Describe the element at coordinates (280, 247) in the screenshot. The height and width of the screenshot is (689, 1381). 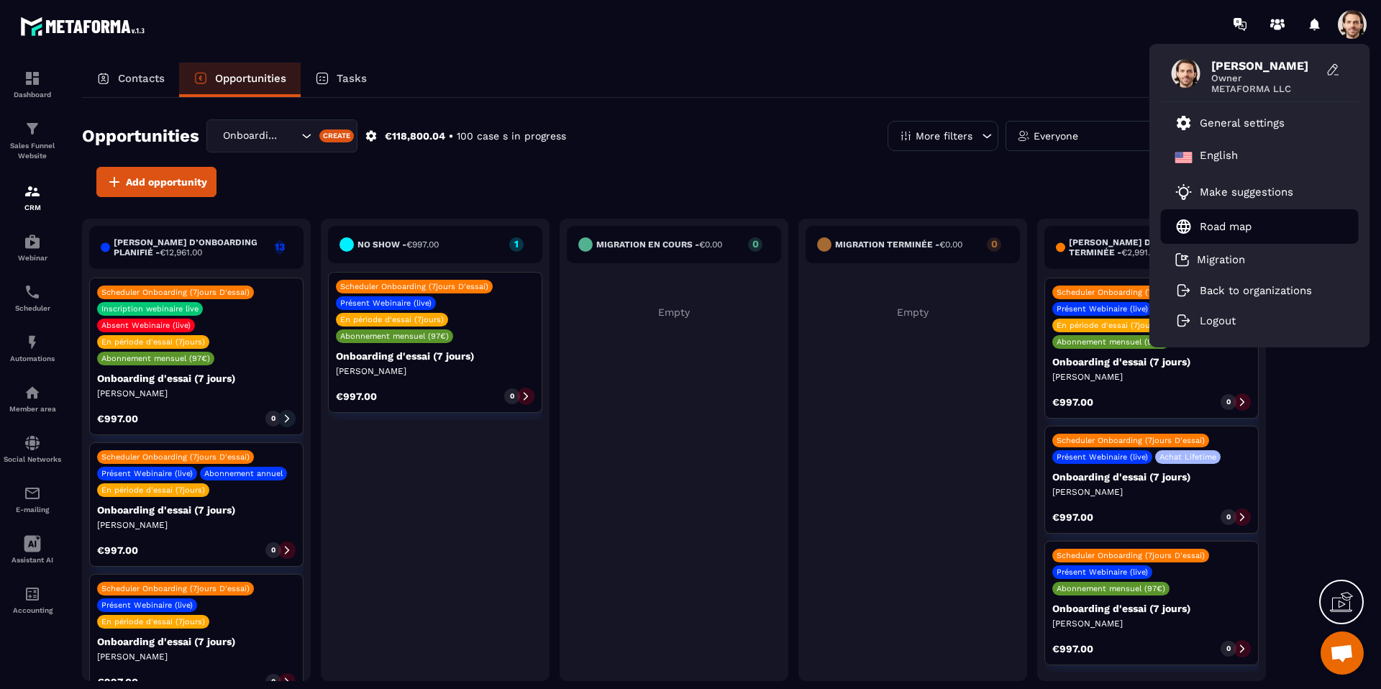
I see `p: 13` at that location.